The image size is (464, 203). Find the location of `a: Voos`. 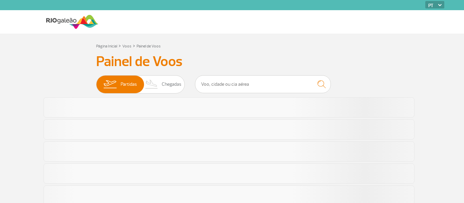

a: Voos is located at coordinates (127, 46).